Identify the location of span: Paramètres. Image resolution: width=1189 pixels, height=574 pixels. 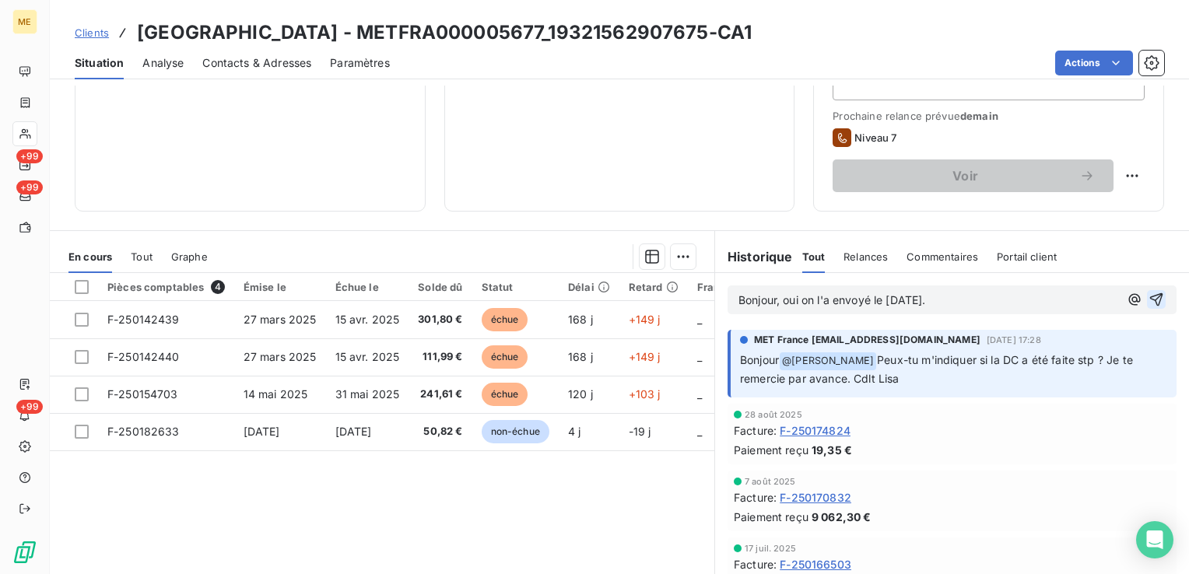
(359, 63).